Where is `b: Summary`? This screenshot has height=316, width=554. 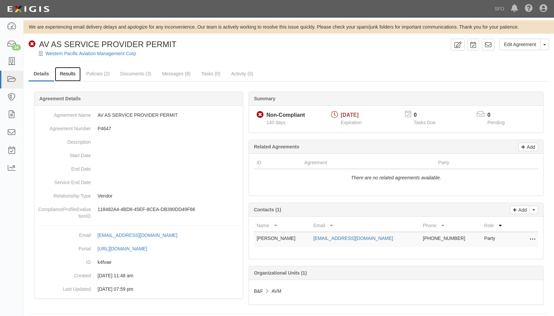 b: Summary is located at coordinates (265, 99).